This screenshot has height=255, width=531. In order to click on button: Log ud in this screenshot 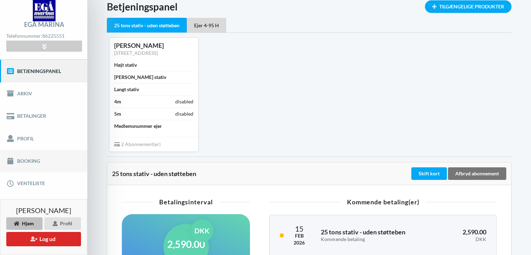, I will do `click(44, 239)`.